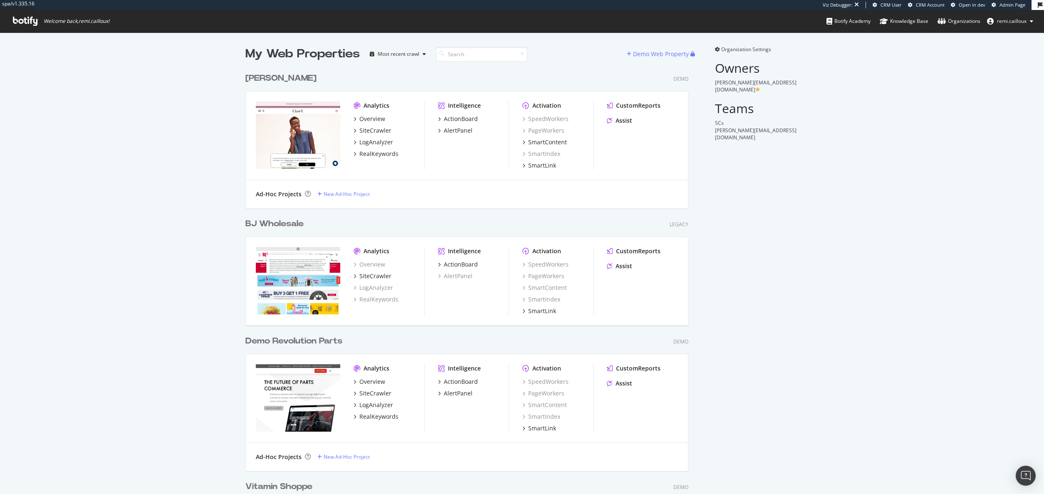  Describe the element at coordinates (1026, 476) in the screenshot. I see `div: Open Intercom Messenger` at that location.